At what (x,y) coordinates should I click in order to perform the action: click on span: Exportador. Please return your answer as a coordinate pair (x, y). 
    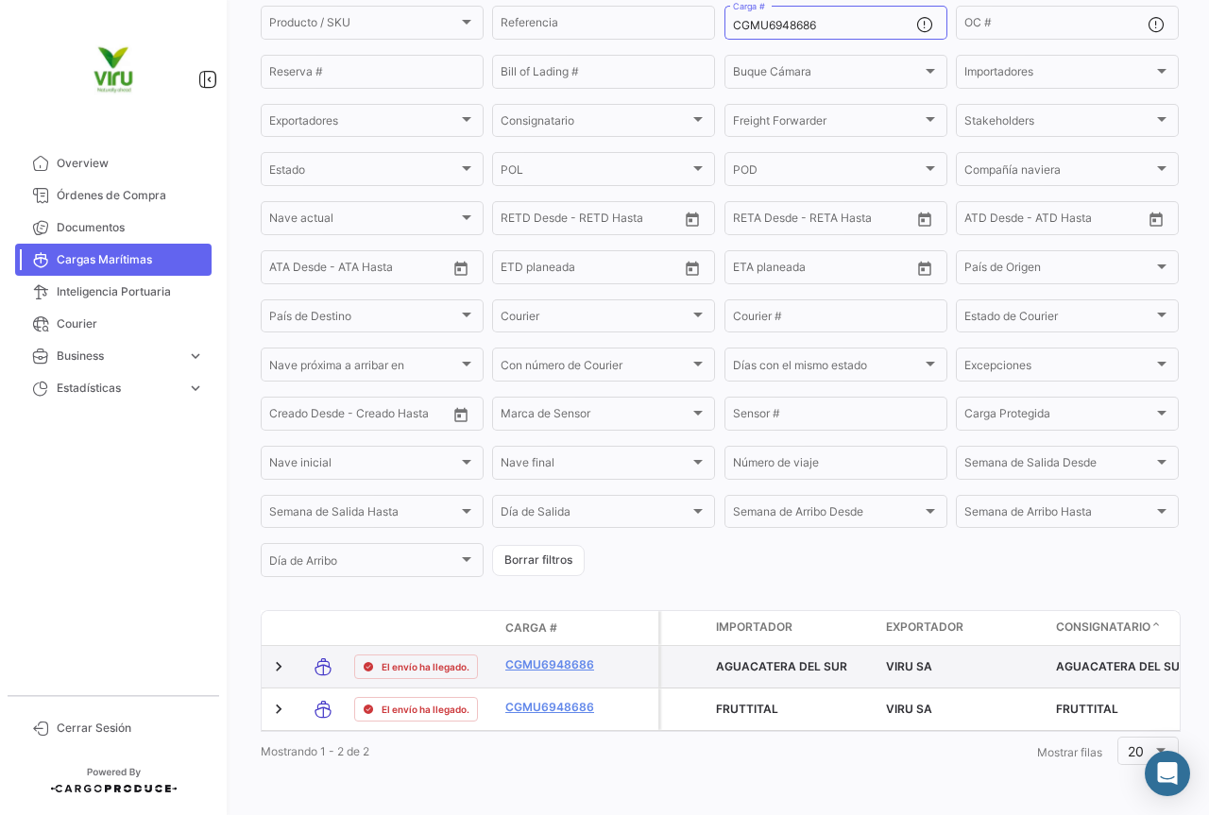
    Looking at the image, I should click on (925, 627).